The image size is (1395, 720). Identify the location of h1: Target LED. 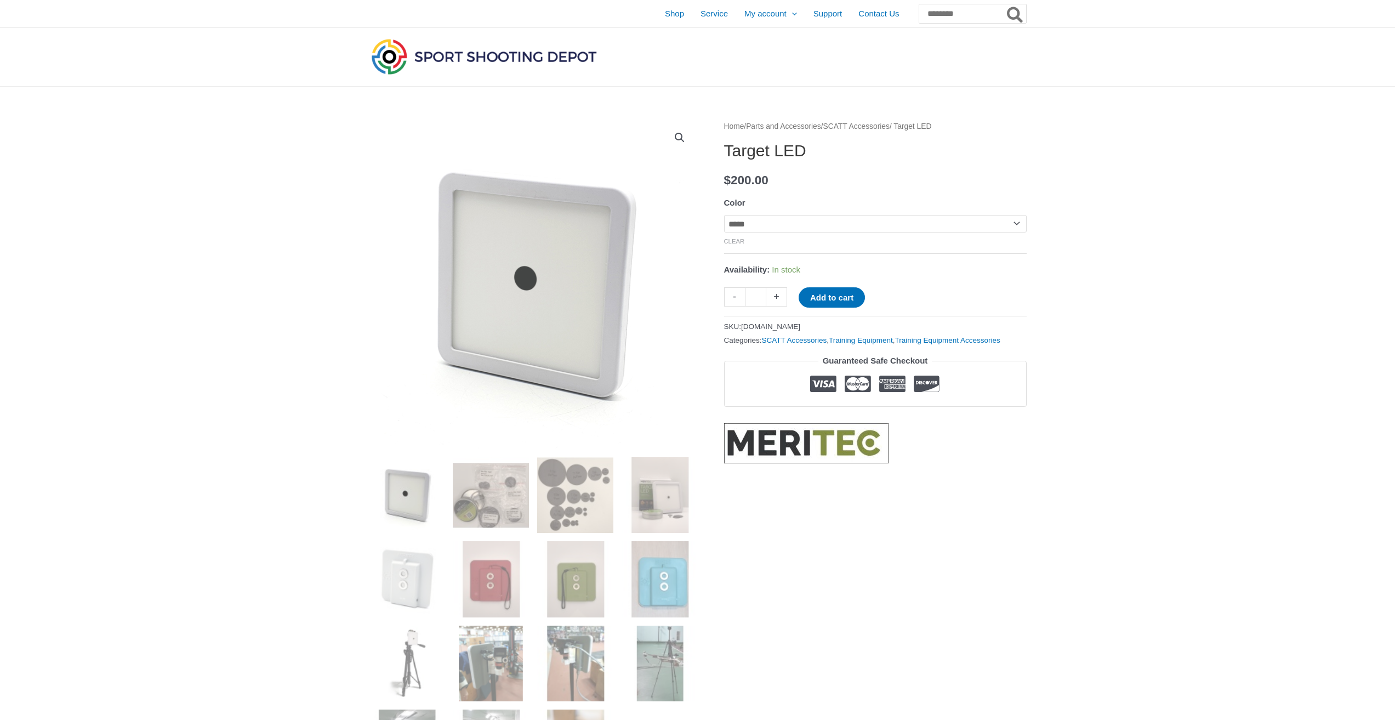
(876, 151).